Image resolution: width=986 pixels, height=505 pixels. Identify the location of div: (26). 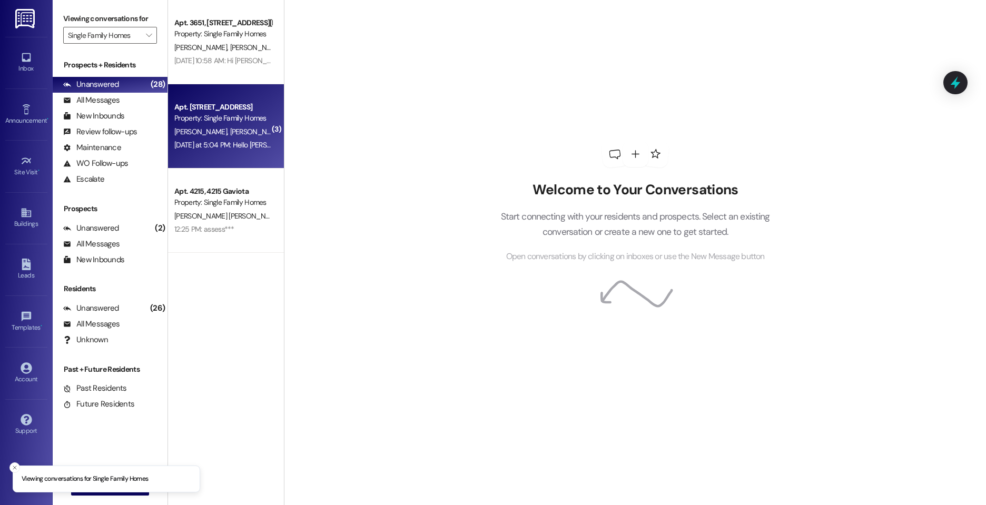
(157, 308).